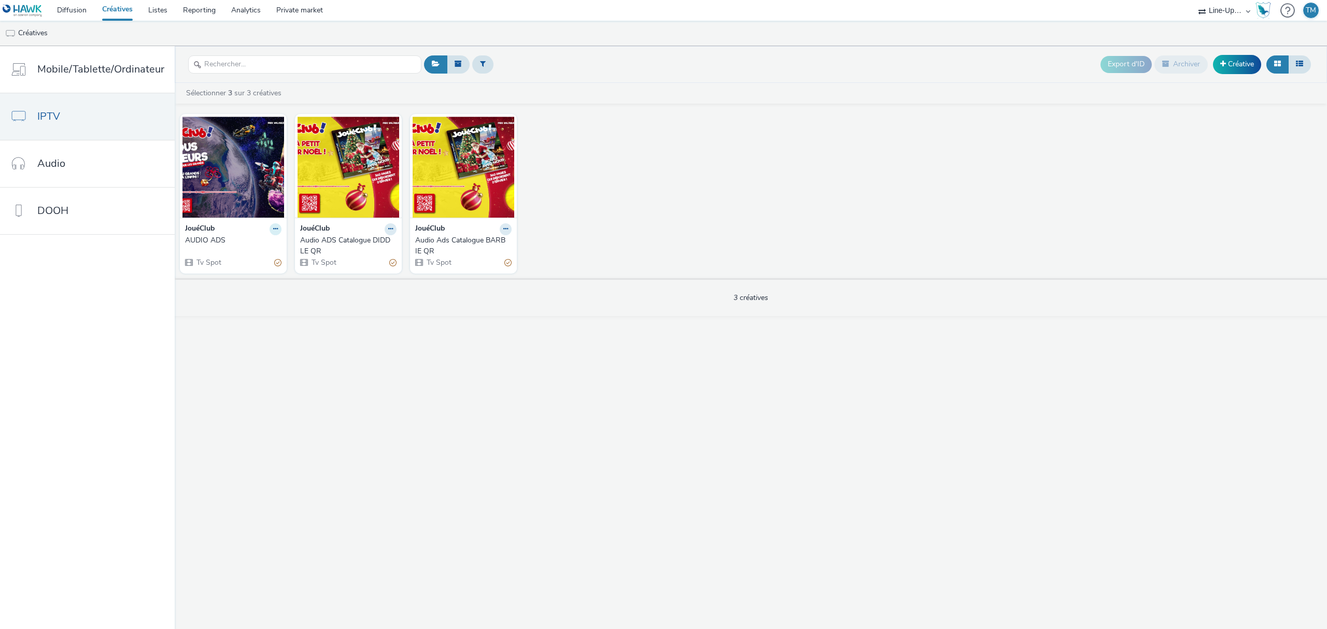 This screenshot has width=1327, height=629. Describe the element at coordinates (463, 246) in the screenshot. I see `a: Audio Ads Catalogue BARBIE QR` at that location.